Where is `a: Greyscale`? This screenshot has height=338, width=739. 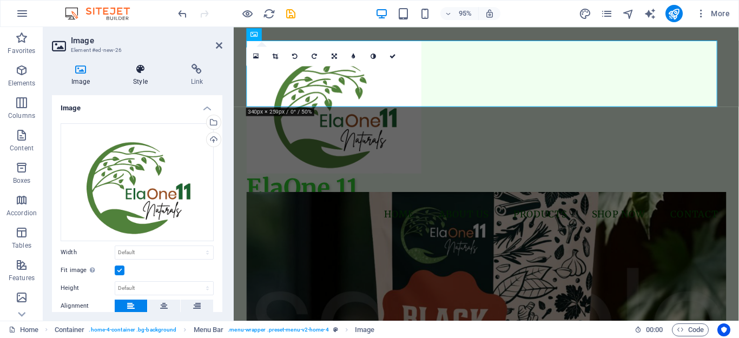
a: Greyscale is located at coordinates (373, 56).